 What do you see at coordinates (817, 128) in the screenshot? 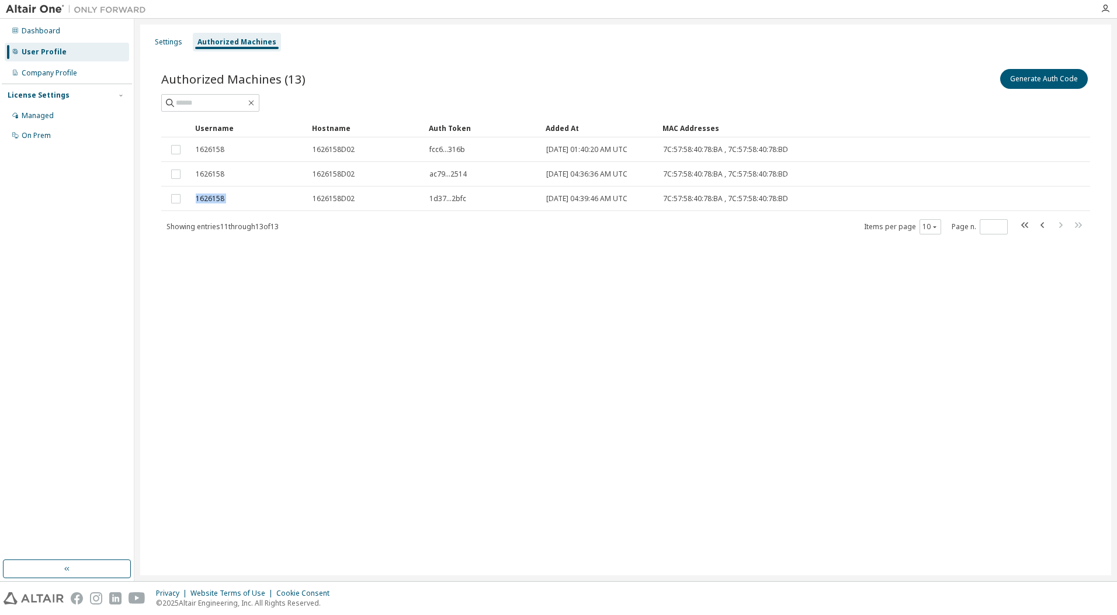
I see `div: MAC Addresses` at bounding box center [817, 128].